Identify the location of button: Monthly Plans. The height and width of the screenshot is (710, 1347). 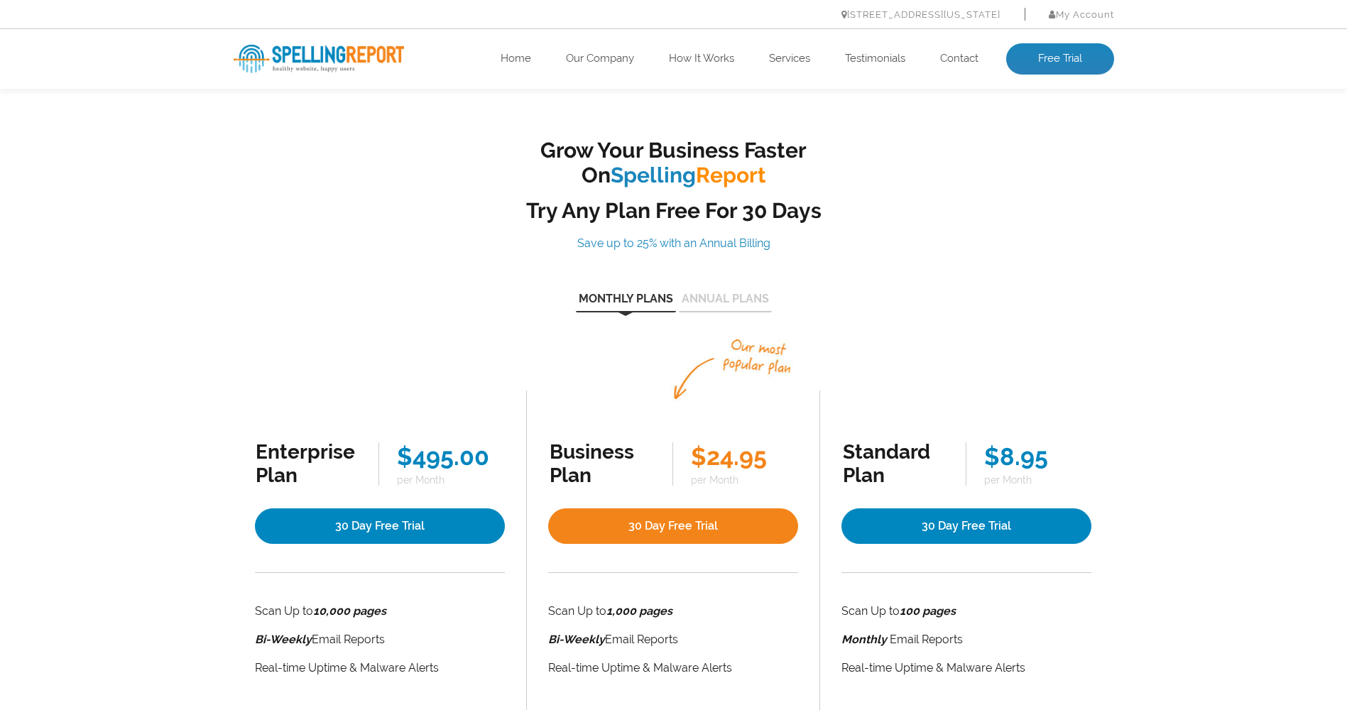
(625, 302).